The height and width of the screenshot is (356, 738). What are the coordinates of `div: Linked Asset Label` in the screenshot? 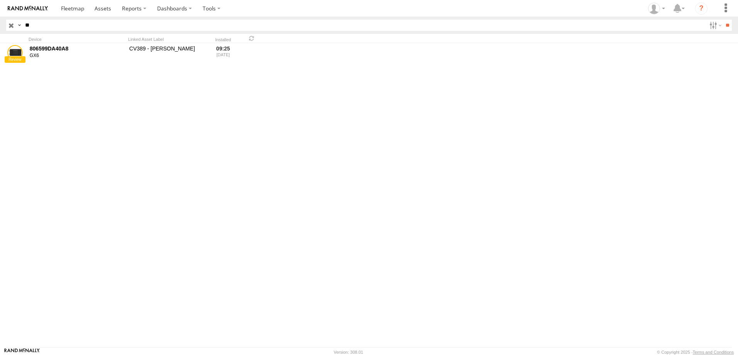 It's located at (167, 39).